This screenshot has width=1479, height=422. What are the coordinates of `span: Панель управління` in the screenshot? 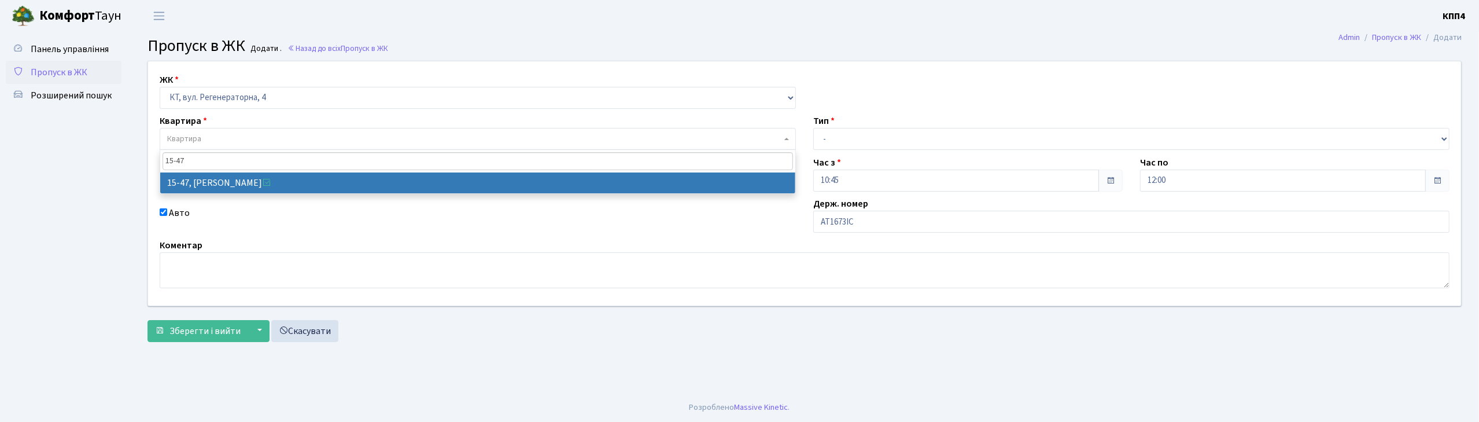 It's located at (69, 49).